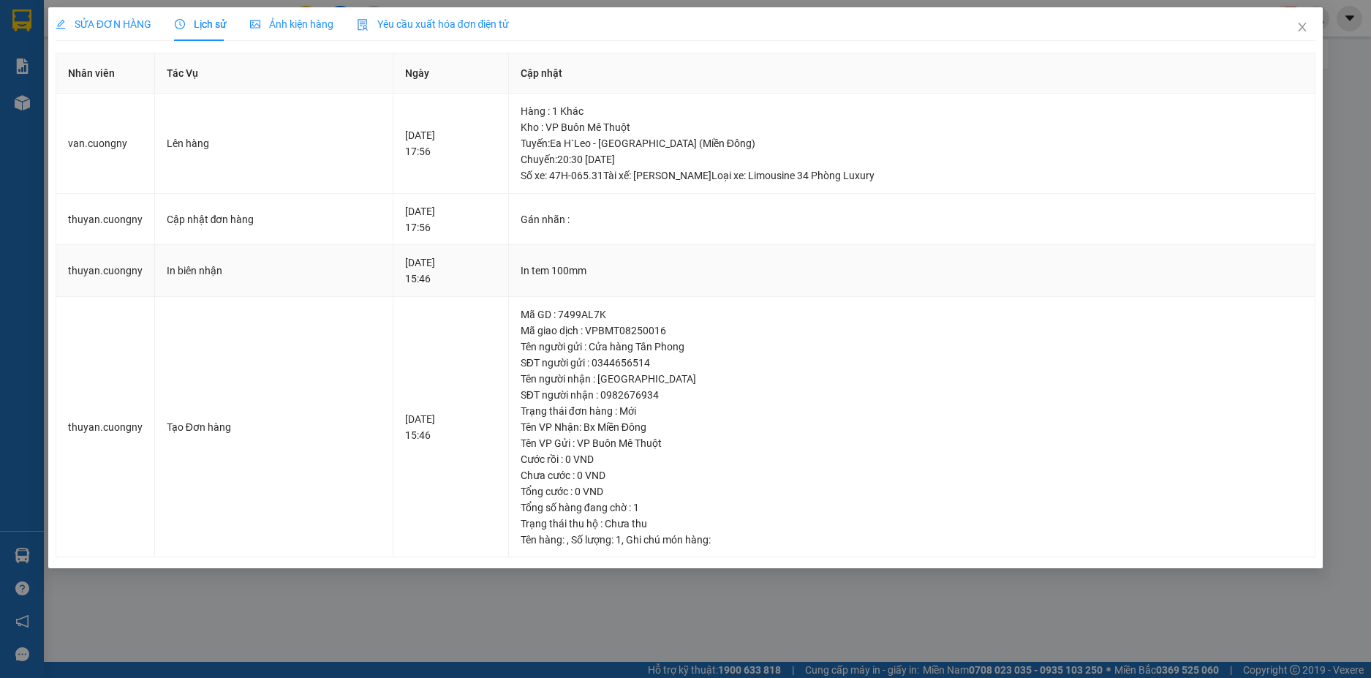 This screenshot has width=1371, height=678. I want to click on span: picture, so click(255, 24).